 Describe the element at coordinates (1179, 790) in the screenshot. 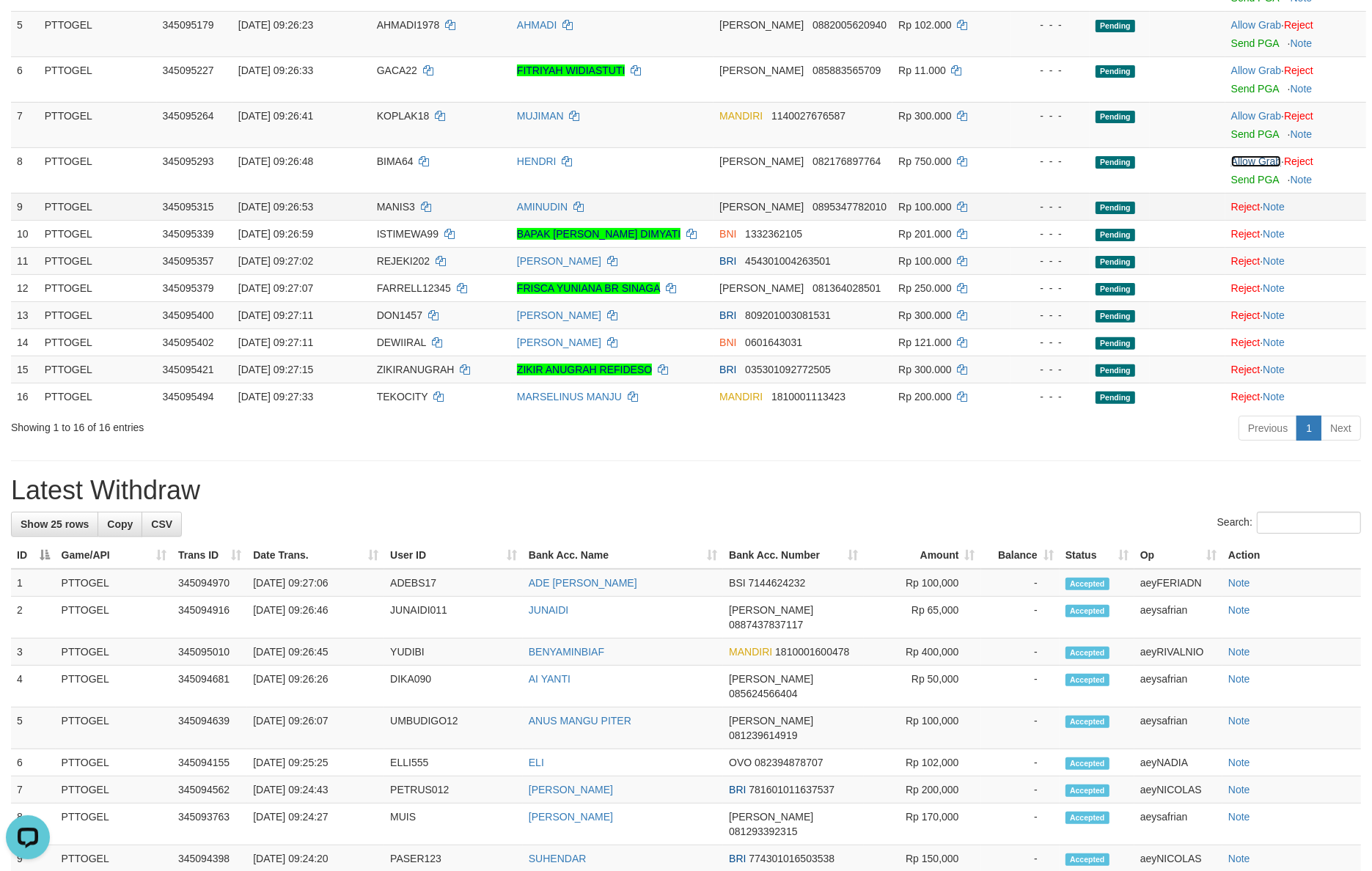

I see `td: aeyNICOLAS` at that location.